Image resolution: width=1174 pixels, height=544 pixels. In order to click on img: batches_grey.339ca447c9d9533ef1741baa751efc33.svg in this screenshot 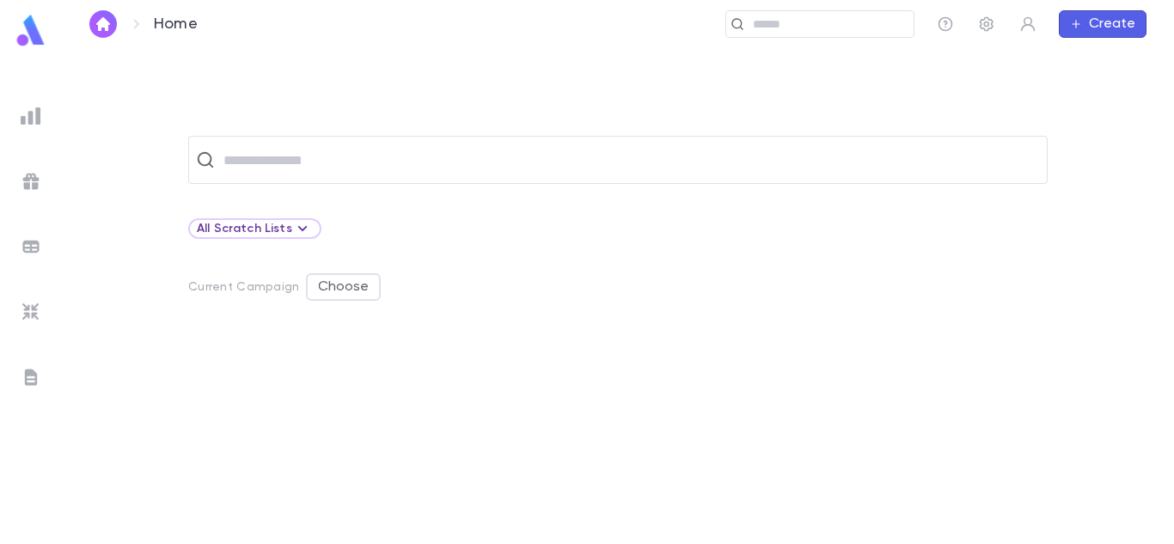, I will do `click(31, 247)`.